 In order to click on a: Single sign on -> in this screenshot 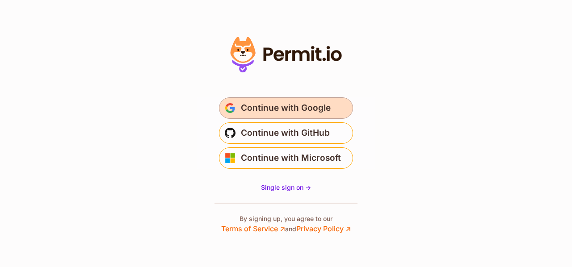, I will do `click(286, 188)`.